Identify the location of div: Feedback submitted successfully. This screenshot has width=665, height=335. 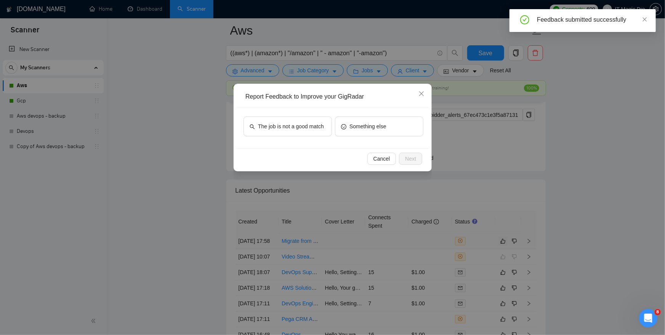
(591, 20).